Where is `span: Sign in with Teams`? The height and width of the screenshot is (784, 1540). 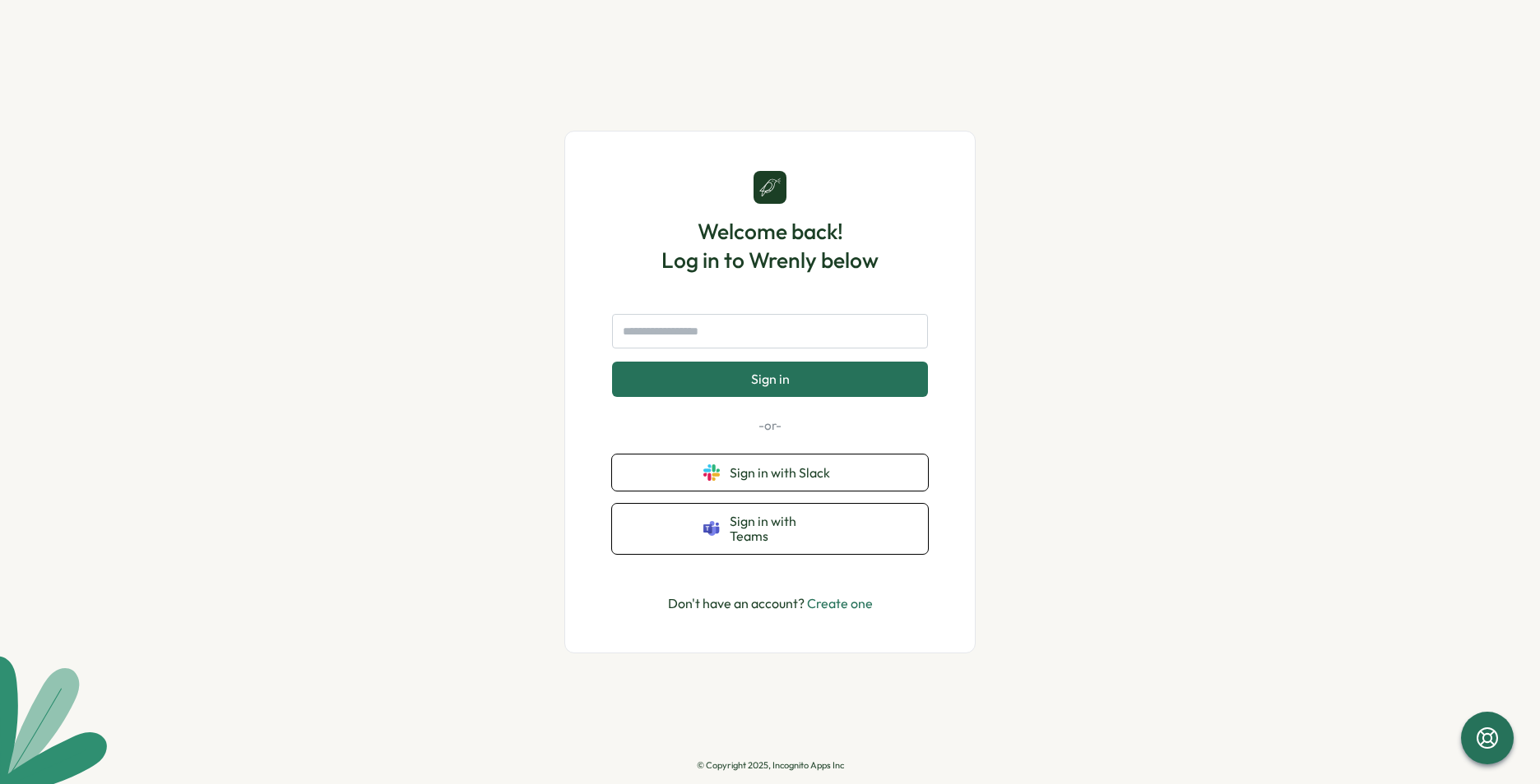 span: Sign in with Teams is located at coordinates (783, 529).